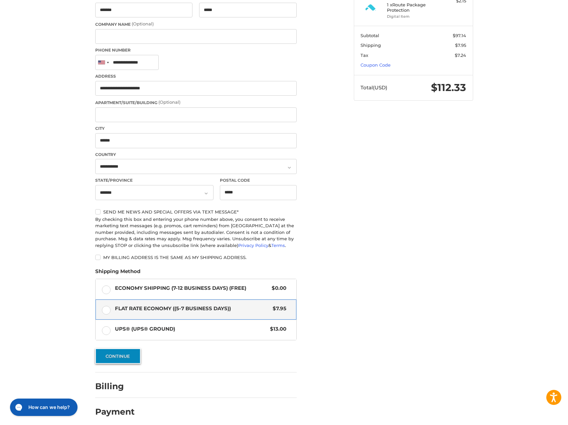  Describe the element at coordinates (118, 356) in the screenshot. I see `button: Continue` at that location.